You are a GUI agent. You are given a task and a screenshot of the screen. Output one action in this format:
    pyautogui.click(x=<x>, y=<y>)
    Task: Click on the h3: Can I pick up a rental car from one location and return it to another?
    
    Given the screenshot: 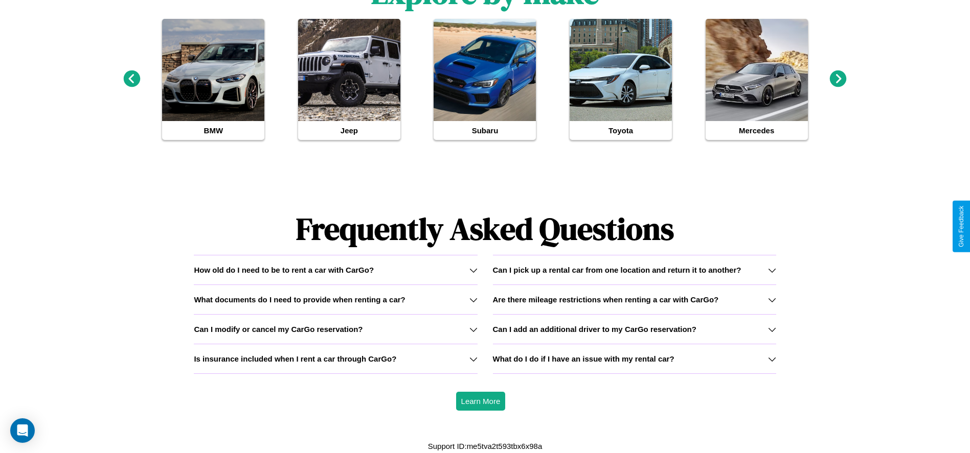 What is the action you would take?
    pyautogui.click(x=617, y=270)
    